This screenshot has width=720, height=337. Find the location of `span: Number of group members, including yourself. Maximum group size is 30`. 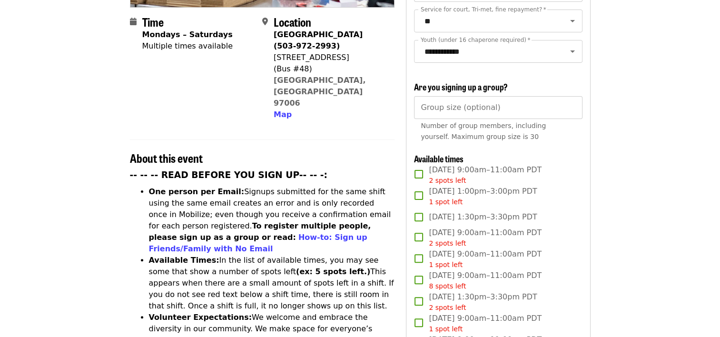

span: Number of group members, including yourself. Maximum group size is 30 is located at coordinates (483, 131).